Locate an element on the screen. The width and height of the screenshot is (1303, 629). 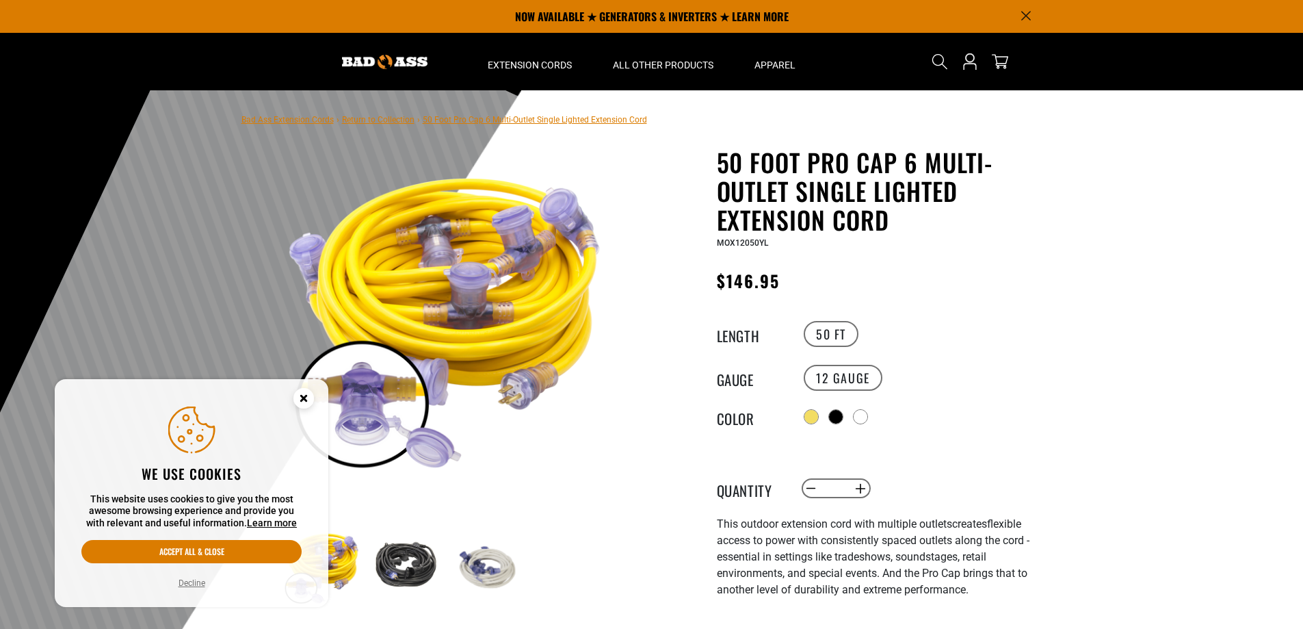
label: 12 GAUGE is located at coordinates (843, 378).